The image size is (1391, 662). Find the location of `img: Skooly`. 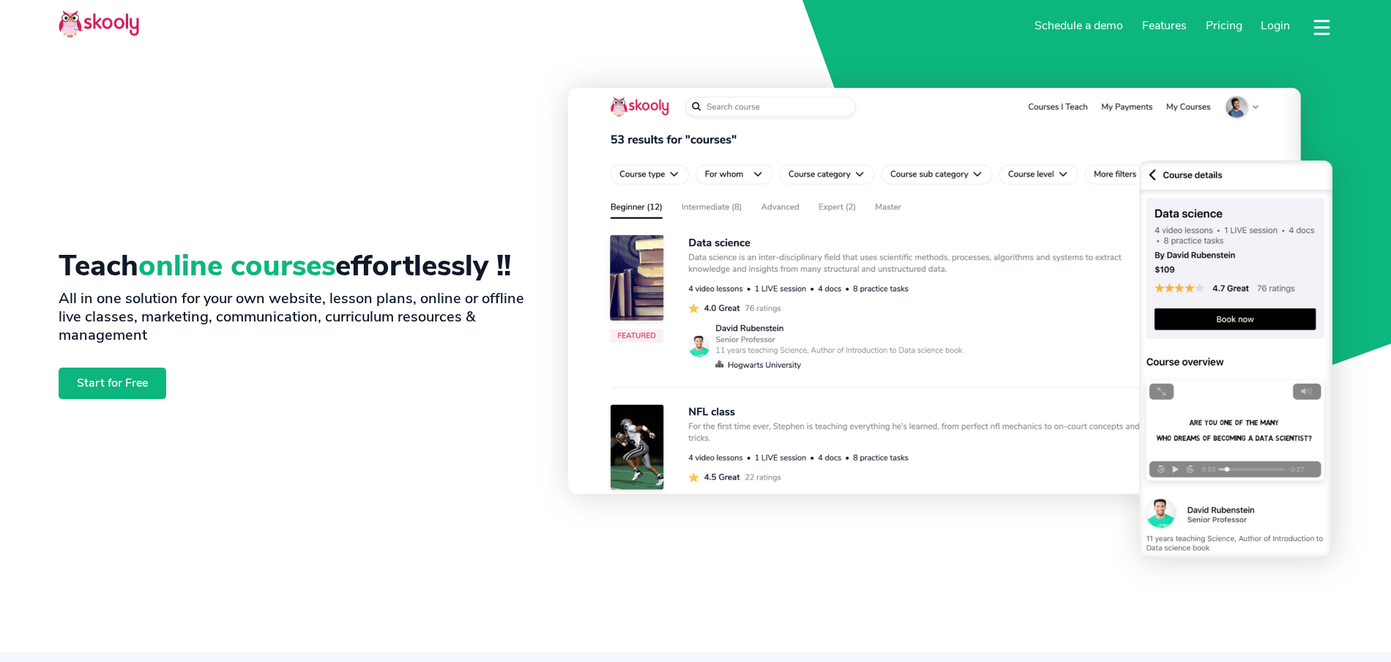

img: Skooly is located at coordinates (99, 23).